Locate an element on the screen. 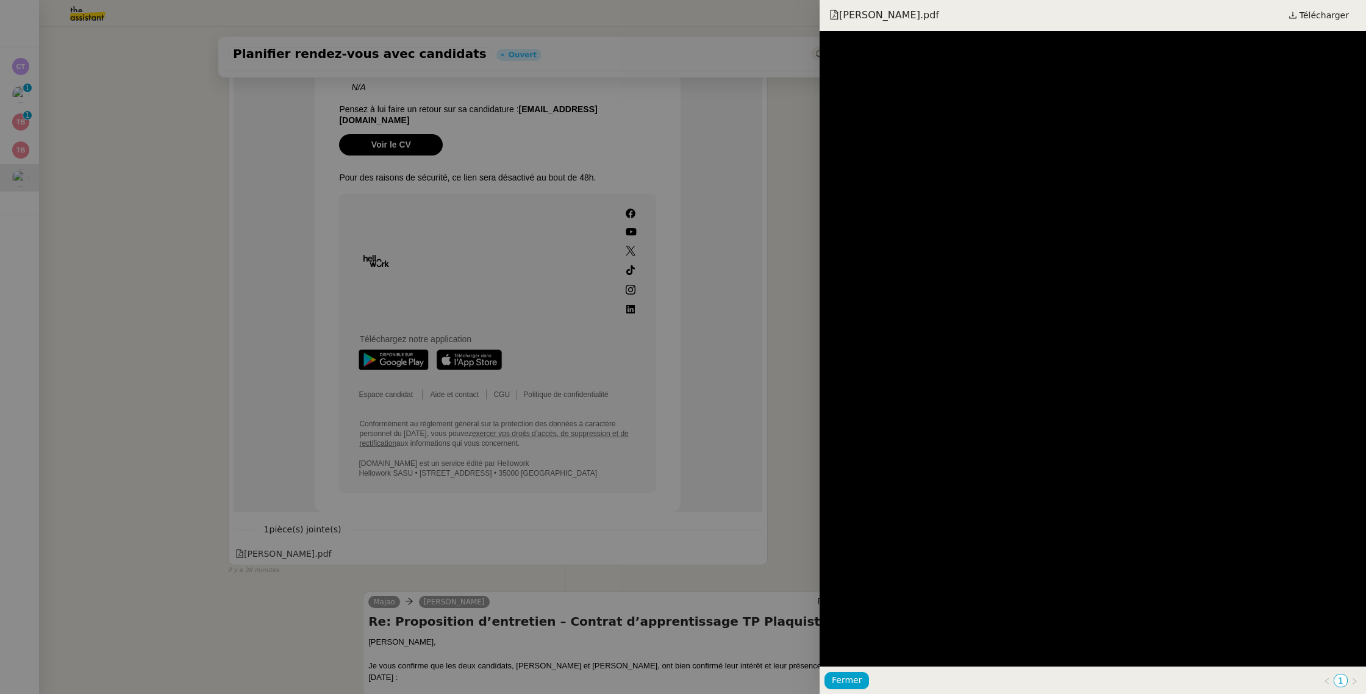 The height and width of the screenshot is (694, 1366). a: Télécharger is located at coordinates (1319, 15).